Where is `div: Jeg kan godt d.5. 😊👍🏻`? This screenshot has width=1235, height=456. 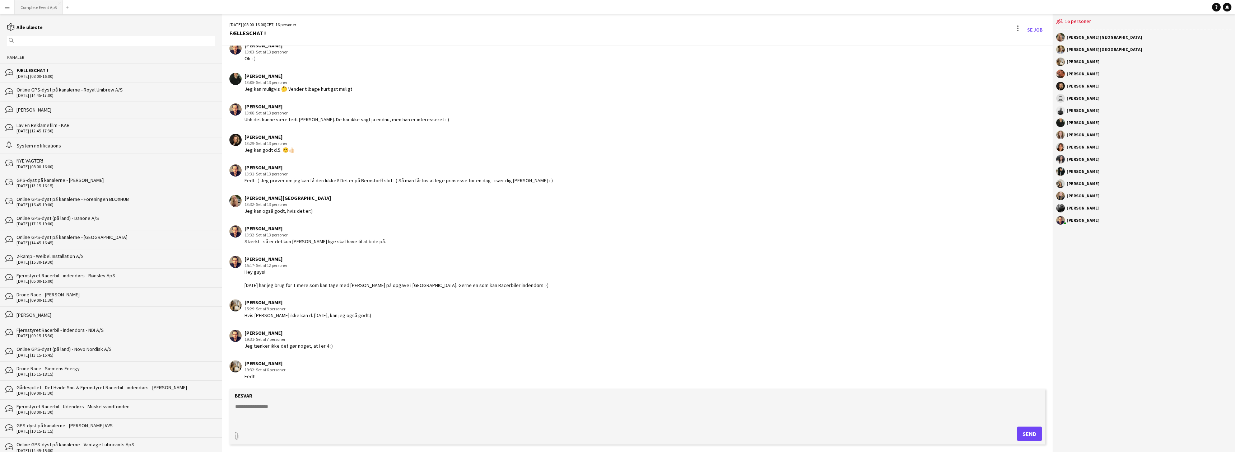 div: Jeg kan godt d.5. 😊👍🏻 is located at coordinates (270, 150).